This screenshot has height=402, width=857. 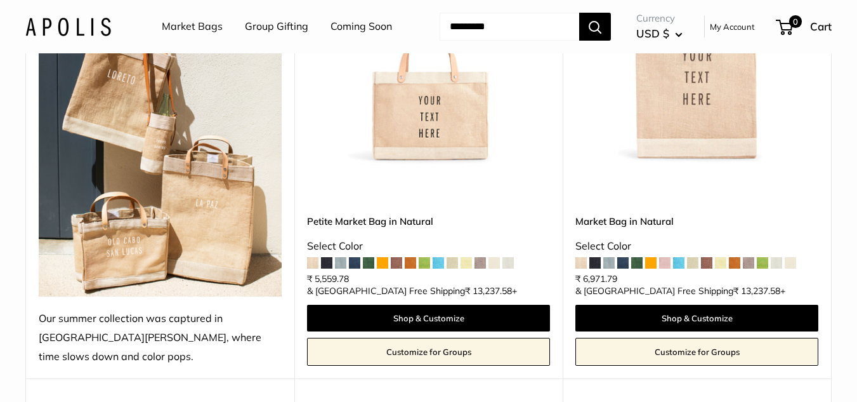 I want to click on a: Market Bag in Natural, so click(x=697, y=221).